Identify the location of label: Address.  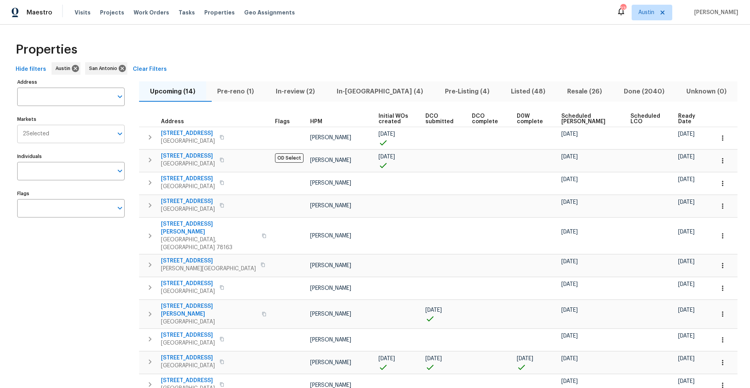
(71, 82).